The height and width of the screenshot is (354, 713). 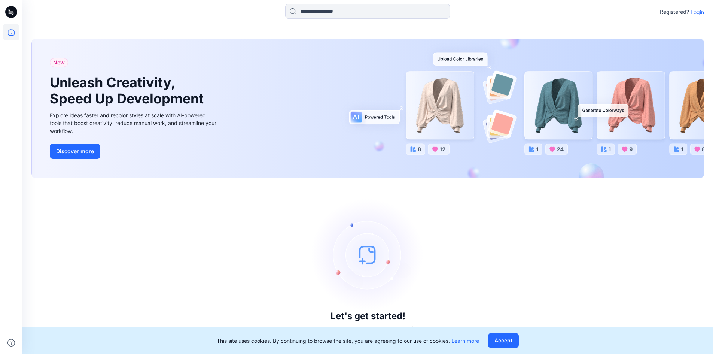 I want to click on div: Explore ideas faster and recolor styles at scale with AI-powered tools that boost creativity, red..., so click(x=134, y=123).